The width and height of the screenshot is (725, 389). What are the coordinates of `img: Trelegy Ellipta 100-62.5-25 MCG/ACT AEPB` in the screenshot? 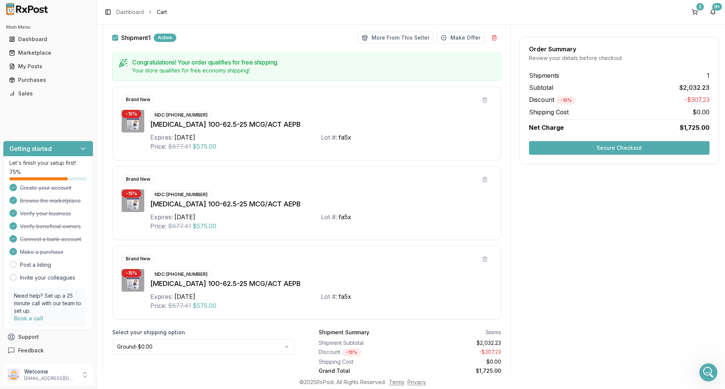 It's located at (133, 201).